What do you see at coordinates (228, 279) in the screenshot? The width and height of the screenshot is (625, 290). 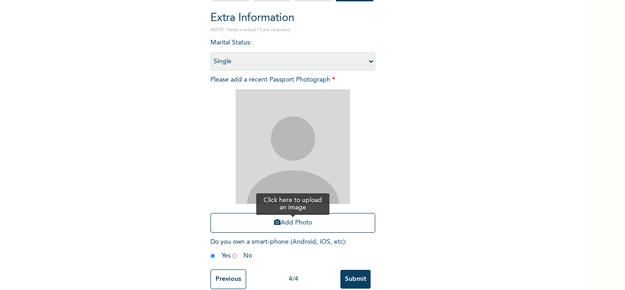 I see `input: Previous` at bounding box center [228, 279].